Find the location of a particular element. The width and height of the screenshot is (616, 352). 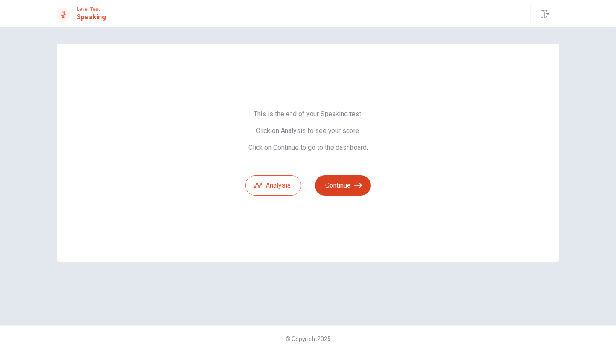

button: Continue is located at coordinates (343, 185).